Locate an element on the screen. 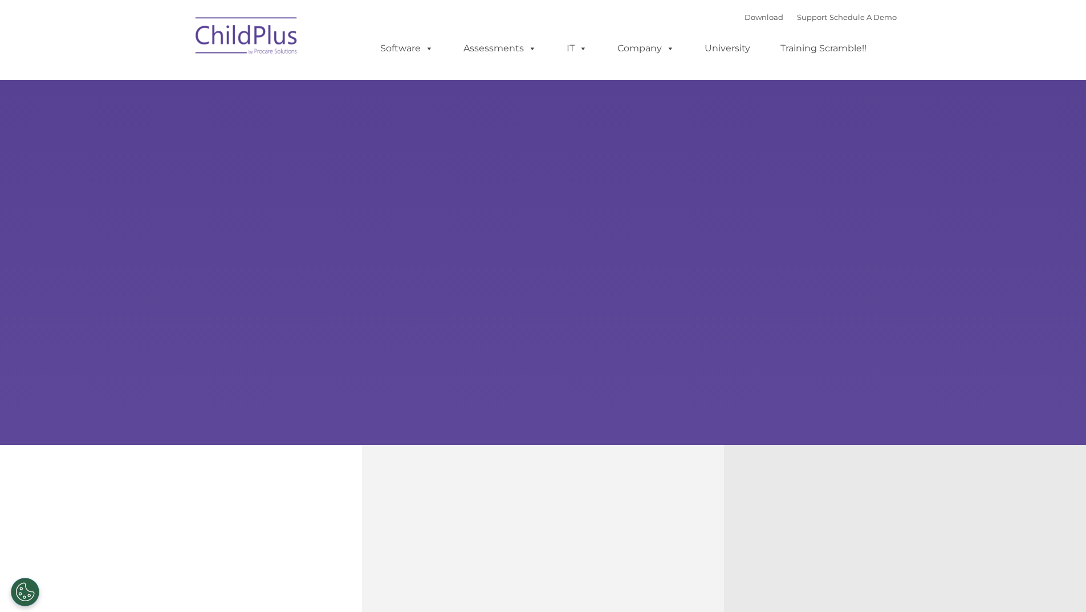 The height and width of the screenshot is (612, 1086). img: ChildPlus by Procare Solutions is located at coordinates (247, 38).